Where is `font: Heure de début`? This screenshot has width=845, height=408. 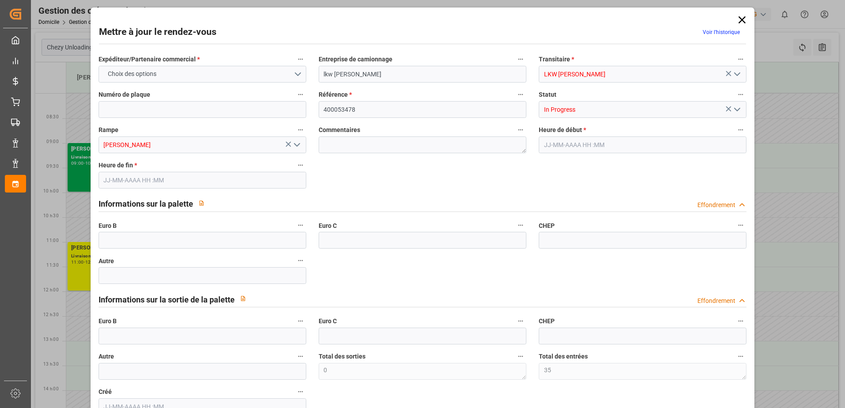 font: Heure de début is located at coordinates (560, 130).